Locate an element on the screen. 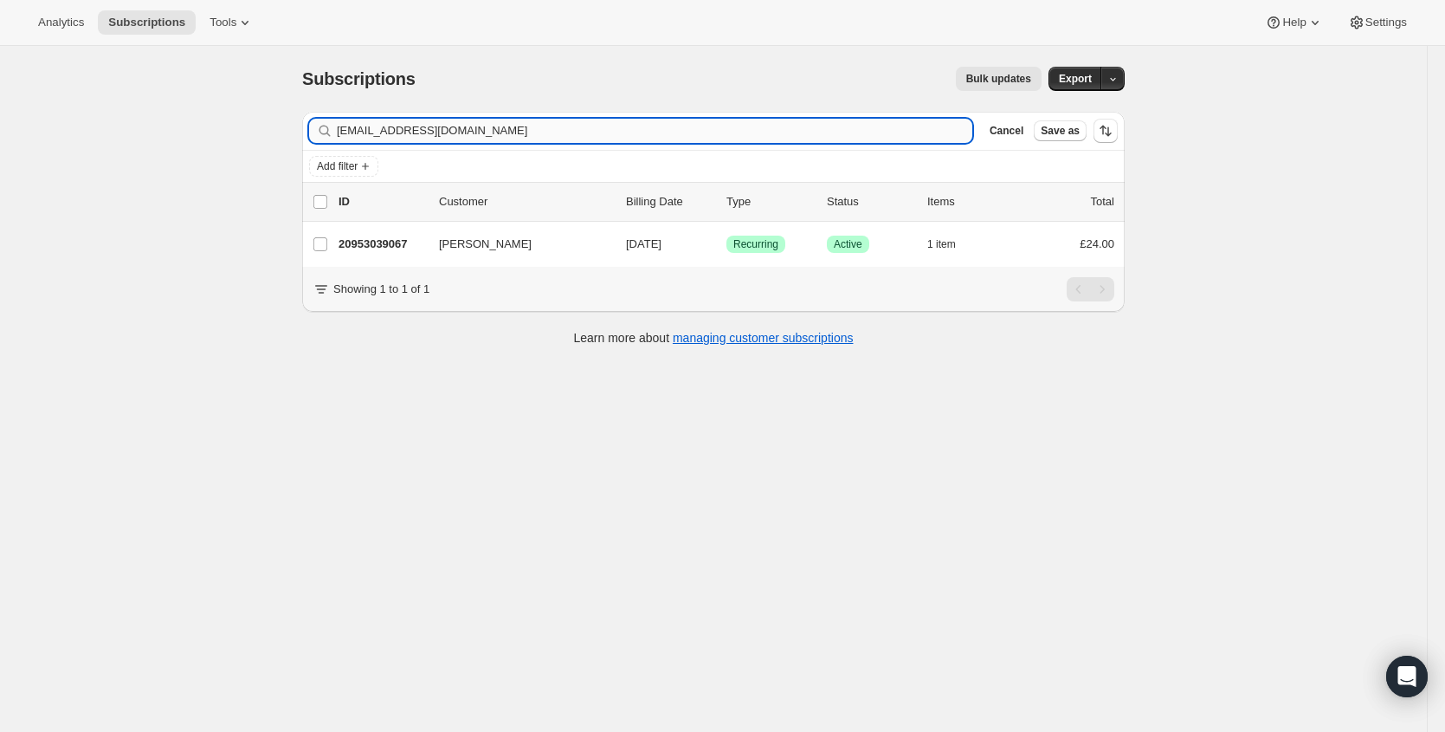  span: Add filter is located at coordinates (337, 166).